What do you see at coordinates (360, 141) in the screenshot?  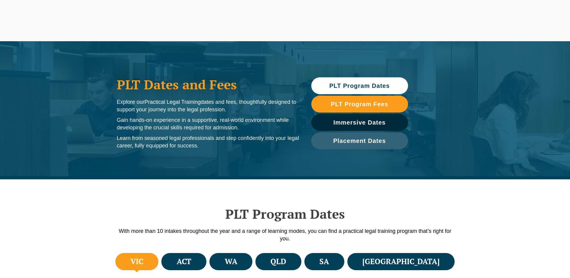 I see `span: Placement Dates` at bounding box center [360, 141].